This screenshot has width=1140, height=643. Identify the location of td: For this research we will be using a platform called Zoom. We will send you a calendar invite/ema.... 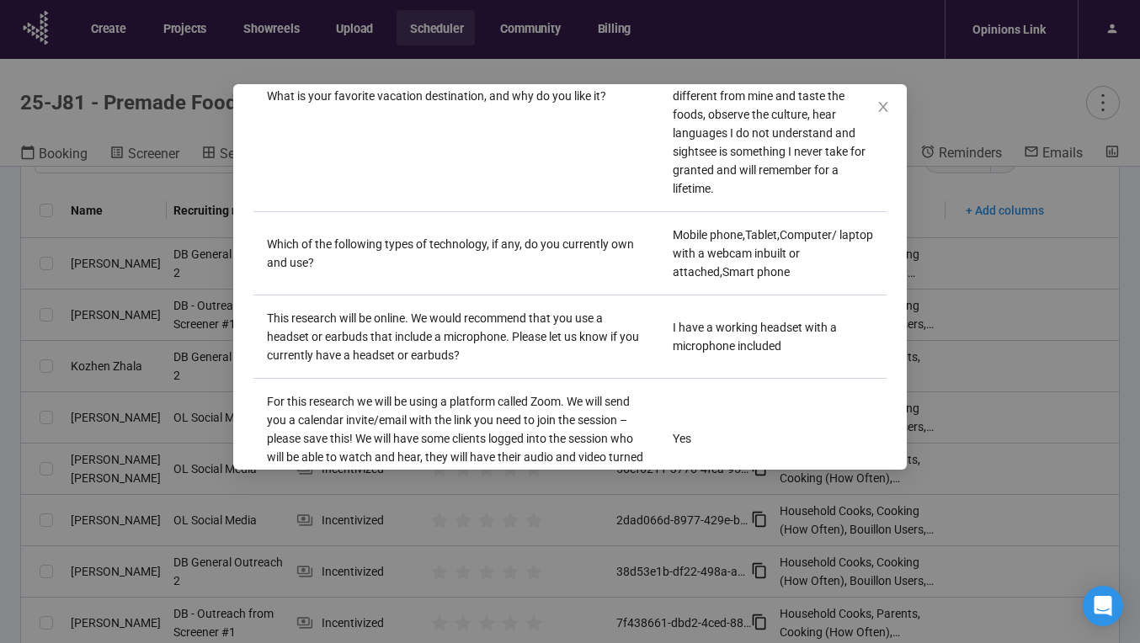
(456, 439).